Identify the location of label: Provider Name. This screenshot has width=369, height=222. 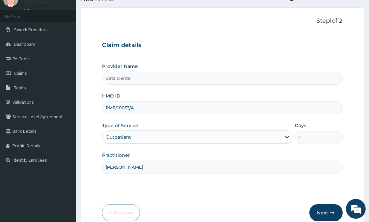
(120, 66).